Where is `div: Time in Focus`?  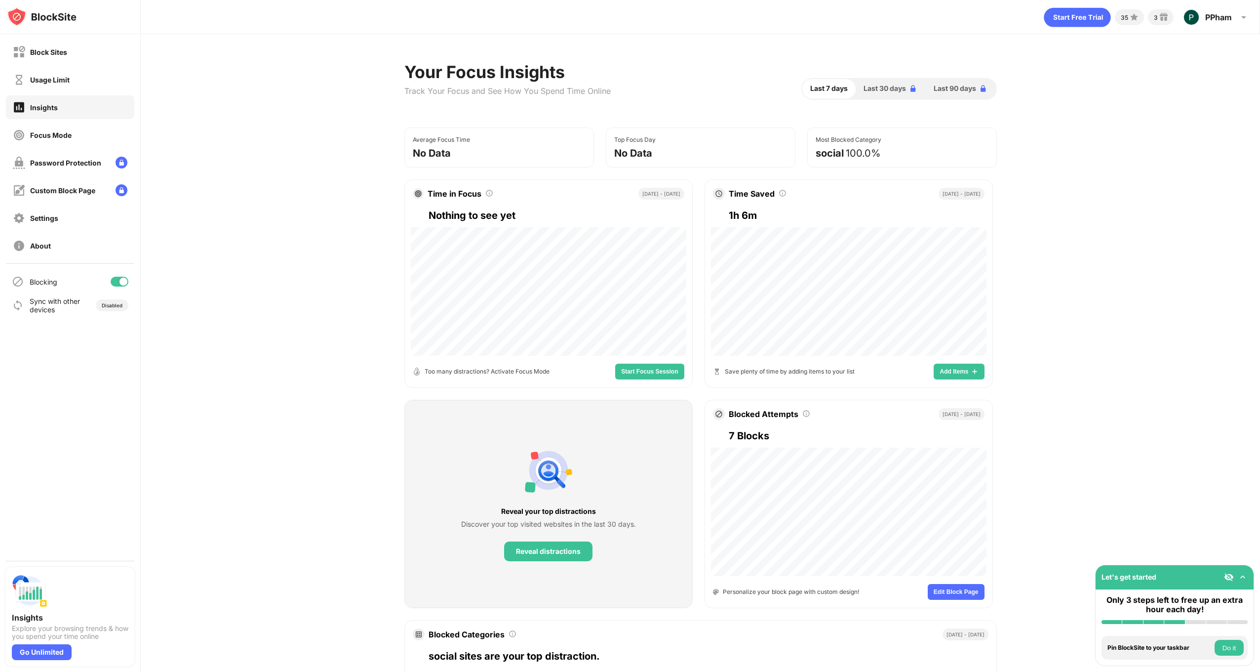
div: Time in Focus is located at coordinates (454, 194).